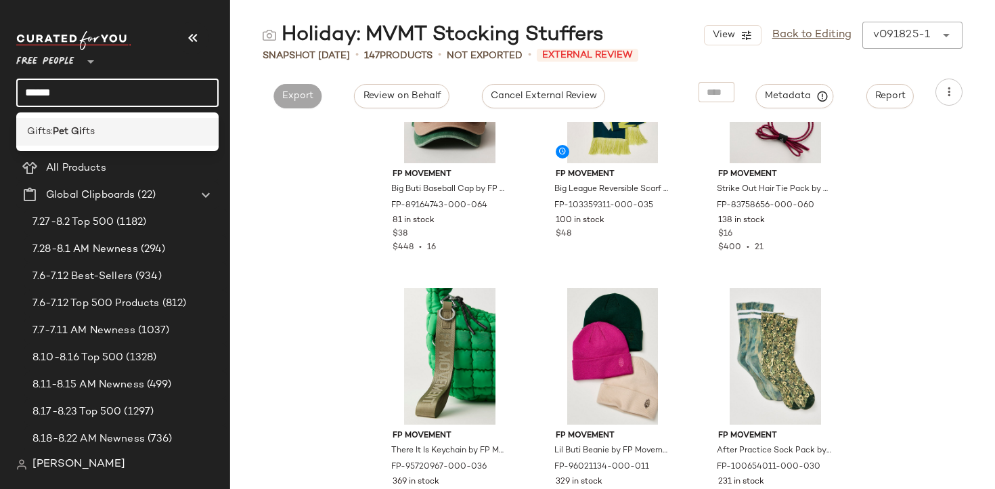 Image resolution: width=995 pixels, height=489 pixels. What do you see at coordinates (416, 482) in the screenshot?
I see `span: 369 in stock` at bounding box center [416, 482].